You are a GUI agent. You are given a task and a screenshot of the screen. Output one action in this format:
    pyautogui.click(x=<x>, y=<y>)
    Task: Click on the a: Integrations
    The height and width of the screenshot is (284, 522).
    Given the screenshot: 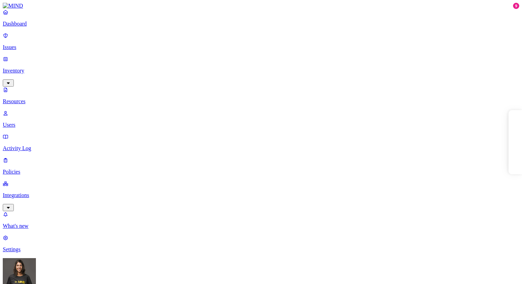 What is the action you would take?
    pyautogui.click(x=261, y=196)
    